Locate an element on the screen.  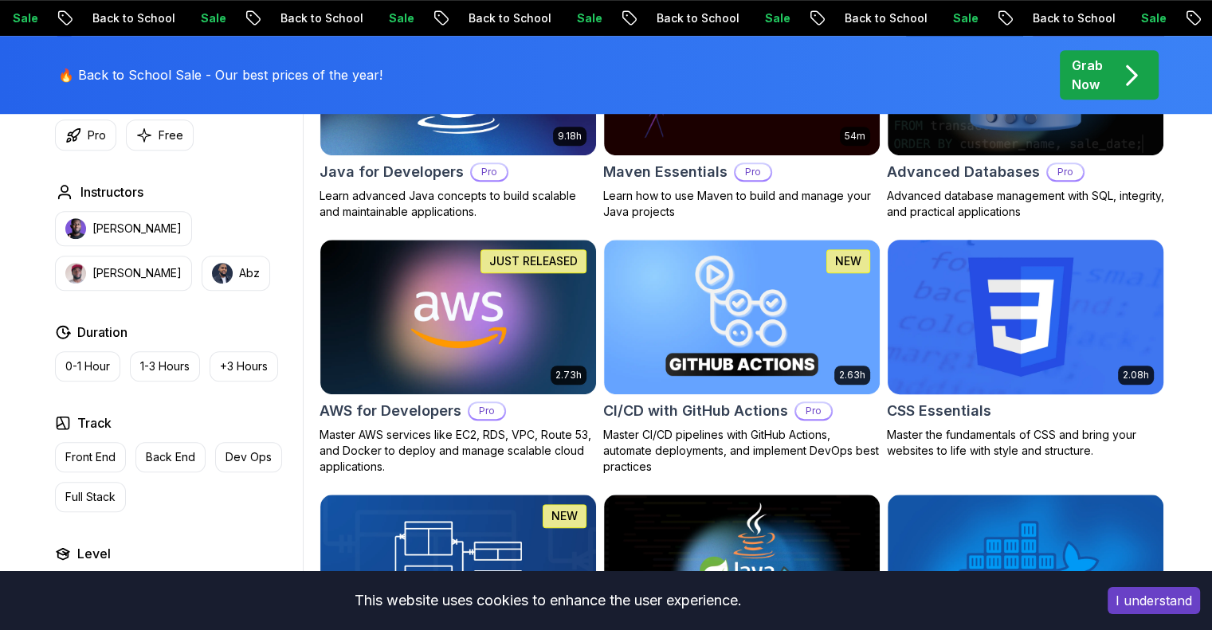
p: Free is located at coordinates (170, 135).